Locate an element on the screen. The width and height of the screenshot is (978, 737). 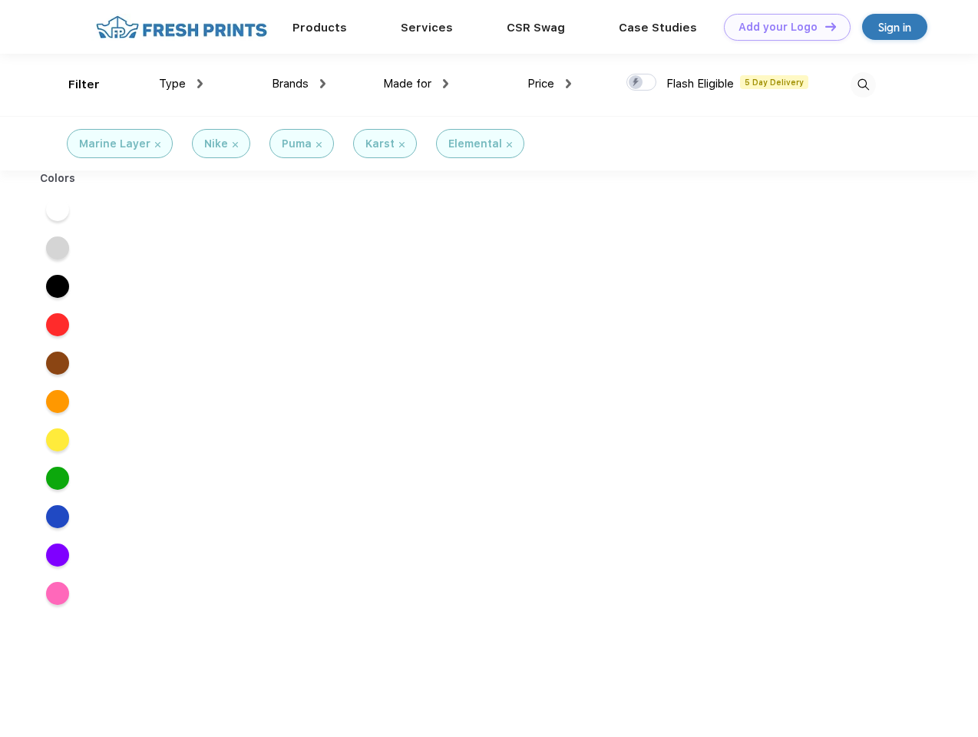
span: Brands is located at coordinates (290, 84).